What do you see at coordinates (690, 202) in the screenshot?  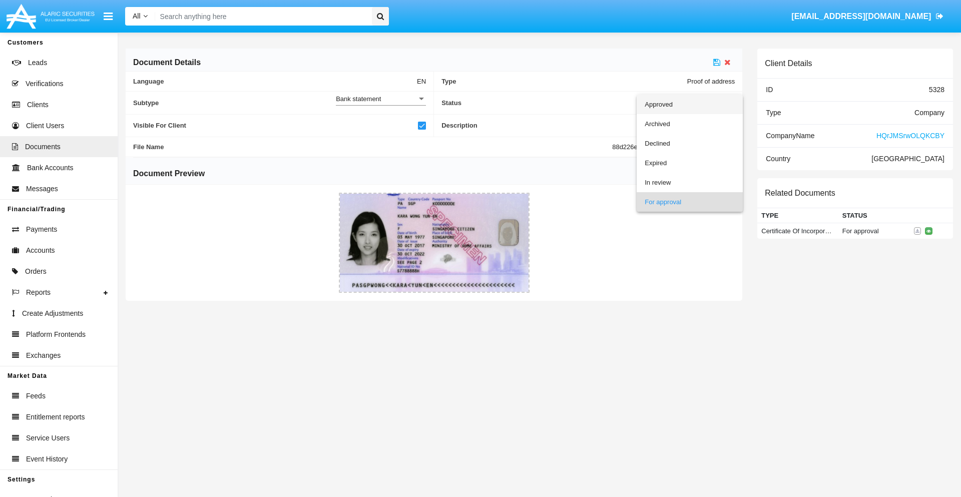 I see `span: For approval` at bounding box center [690, 202].